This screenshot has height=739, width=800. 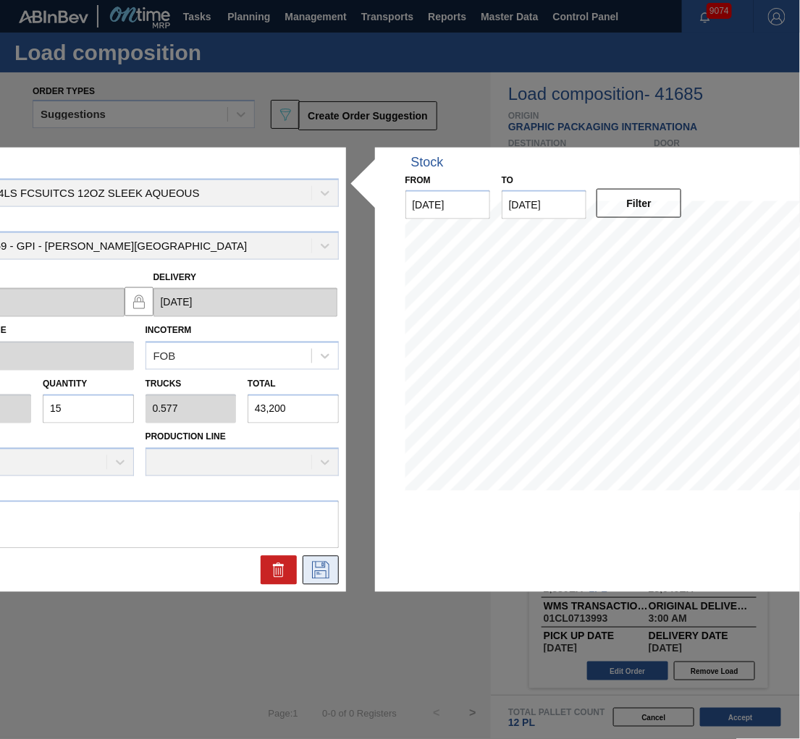 I want to click on div: Delete Order, so click(x=279, y=570).